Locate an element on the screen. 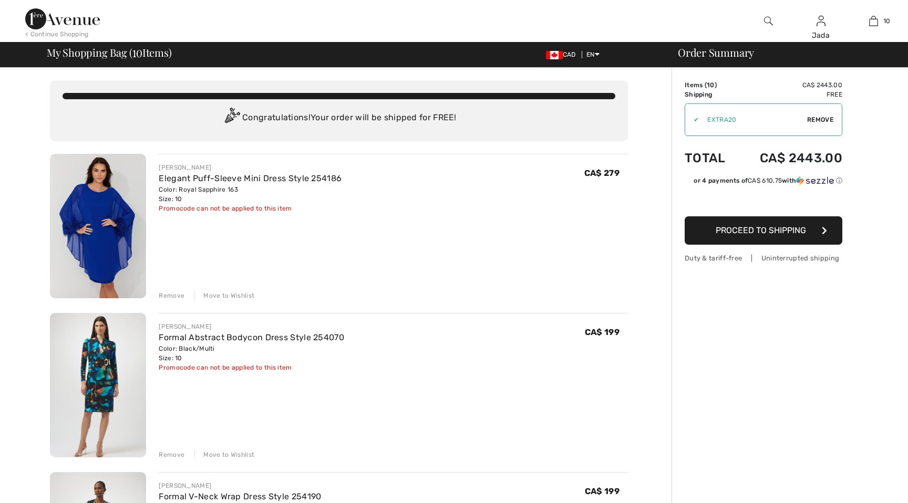 The image size is (908, 503). img: My Bag is located at coordinates (873, 21).